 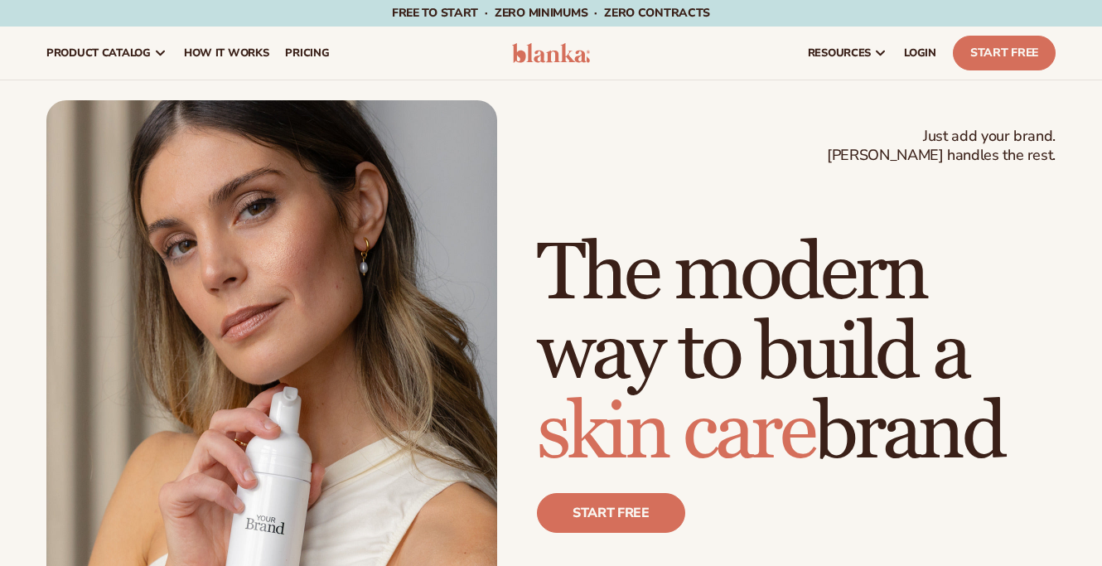 I want to click on a: product catalog, so click(x=107, y=53).